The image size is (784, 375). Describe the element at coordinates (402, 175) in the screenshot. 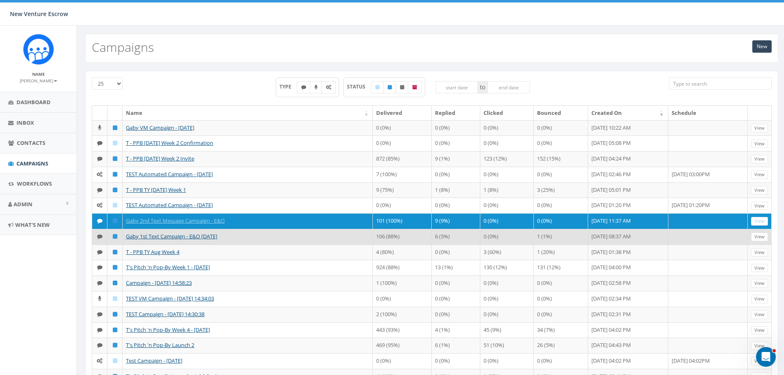

I see `td: 7 (100%)` at that location.